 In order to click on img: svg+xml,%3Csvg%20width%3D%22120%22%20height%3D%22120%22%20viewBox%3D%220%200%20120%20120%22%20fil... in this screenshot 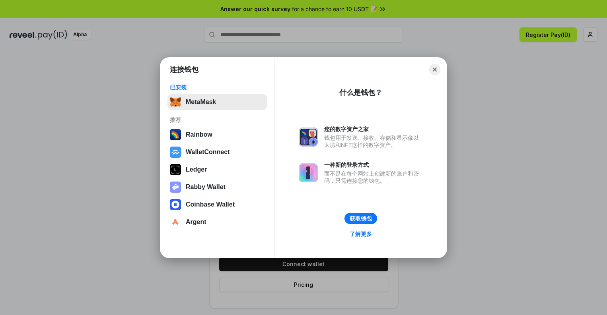, I will do `click(175, 135)`.